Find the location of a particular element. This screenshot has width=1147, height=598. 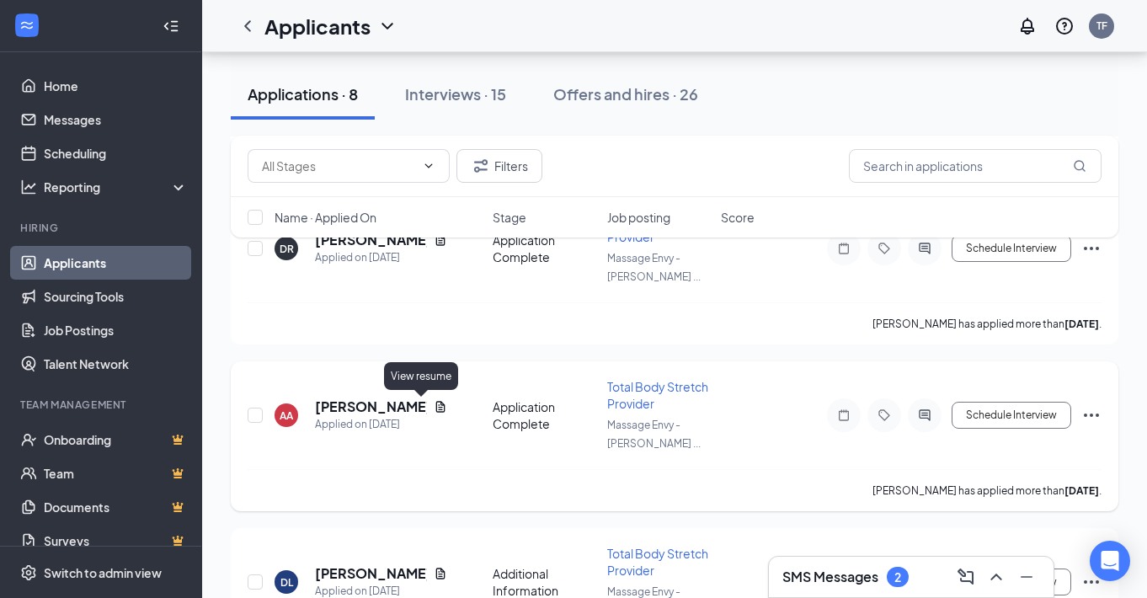

svg: Notifications is located at coordinates (1027, 26).